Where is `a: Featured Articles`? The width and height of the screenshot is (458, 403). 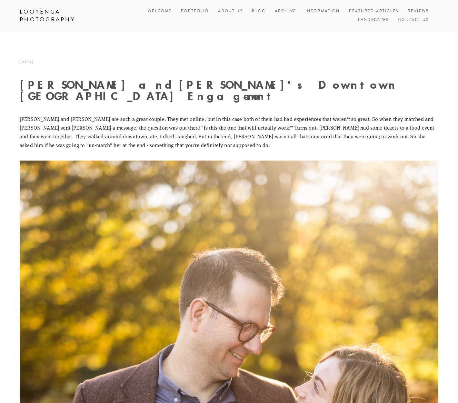 a: Featured Articles is located at coordinates (373, 11).